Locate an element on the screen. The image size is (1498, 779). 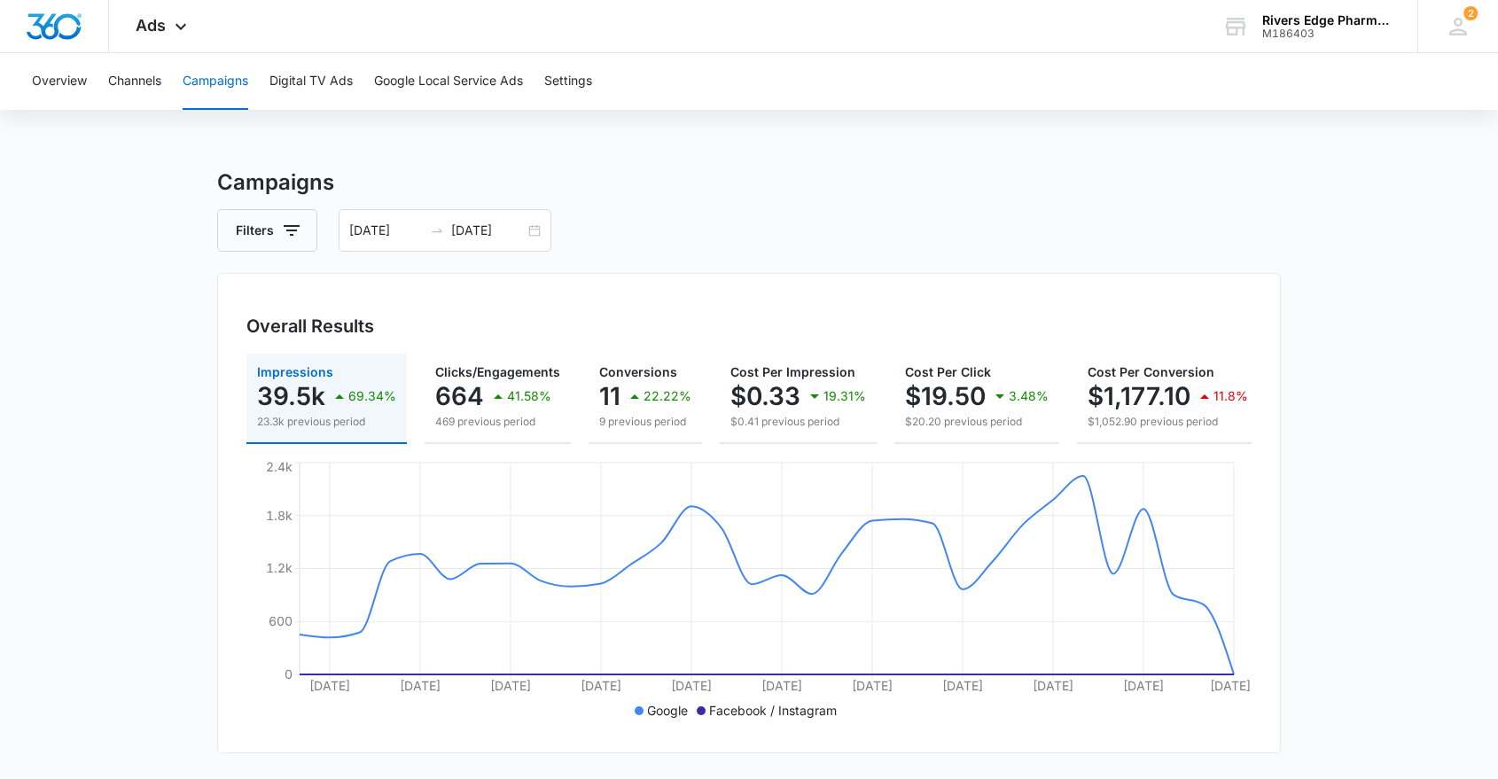
tspan: 1.8k is located at coordinates (279, 515).